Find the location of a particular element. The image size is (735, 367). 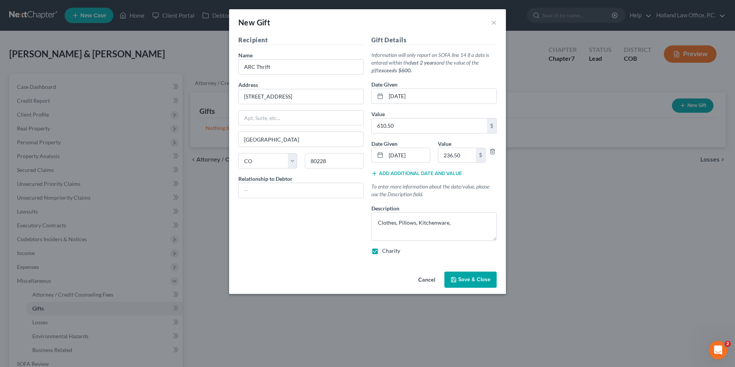

input: Enter city... is located at coordinates (301, 139).